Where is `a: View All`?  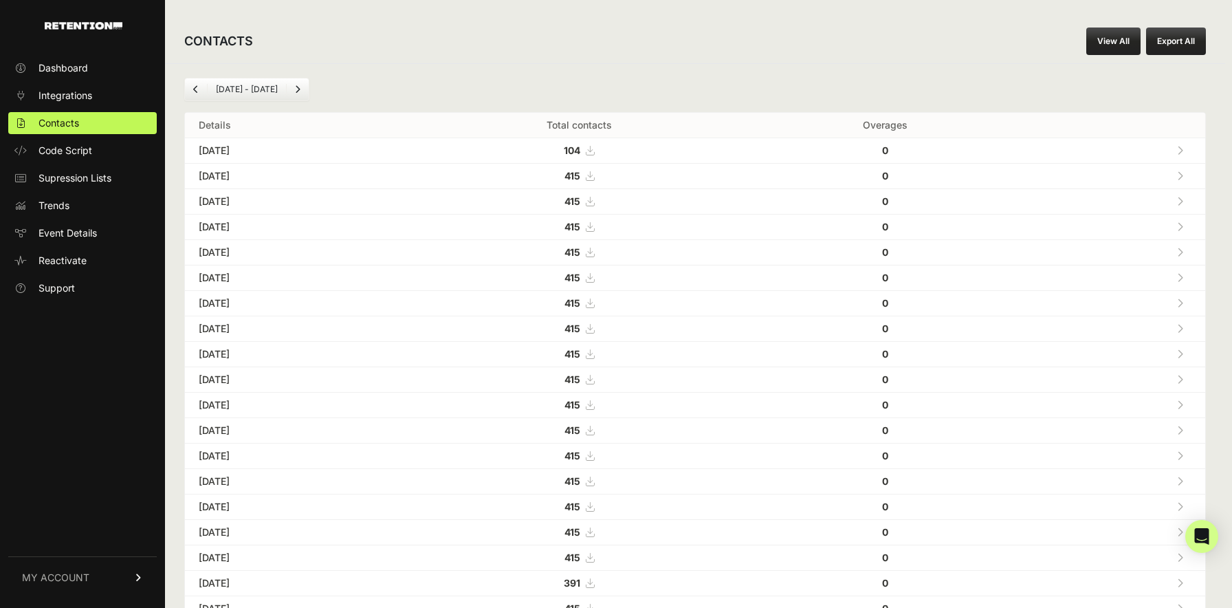 a: View All is located at coordinates (1113, 41).